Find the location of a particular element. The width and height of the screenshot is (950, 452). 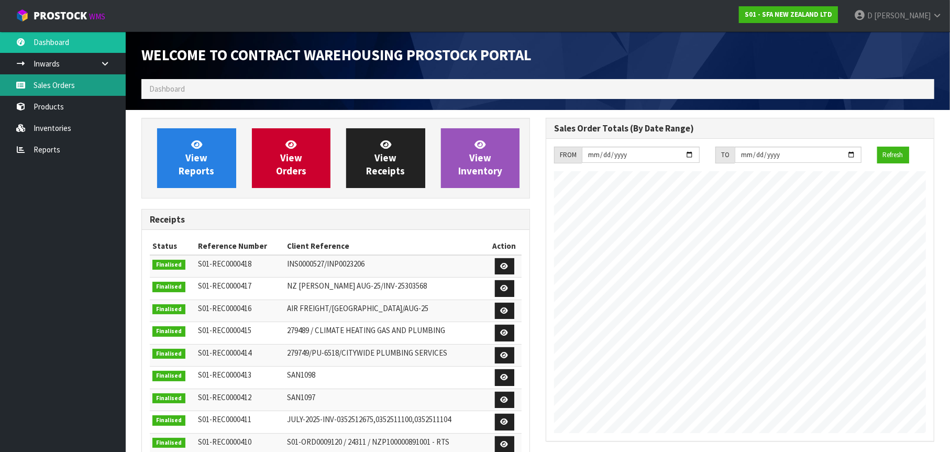

a: ViewInventory is located at coordinates (480, 158).